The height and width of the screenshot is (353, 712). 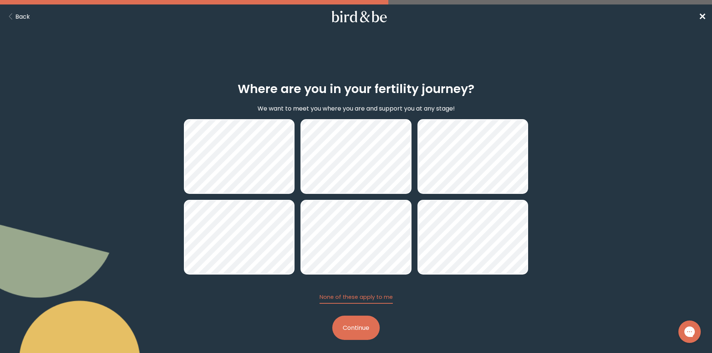 What do you see at coordinates (15, 14) in the screenshot?
I see `button: Gorgias live chat` at bounding box center [15, 14].